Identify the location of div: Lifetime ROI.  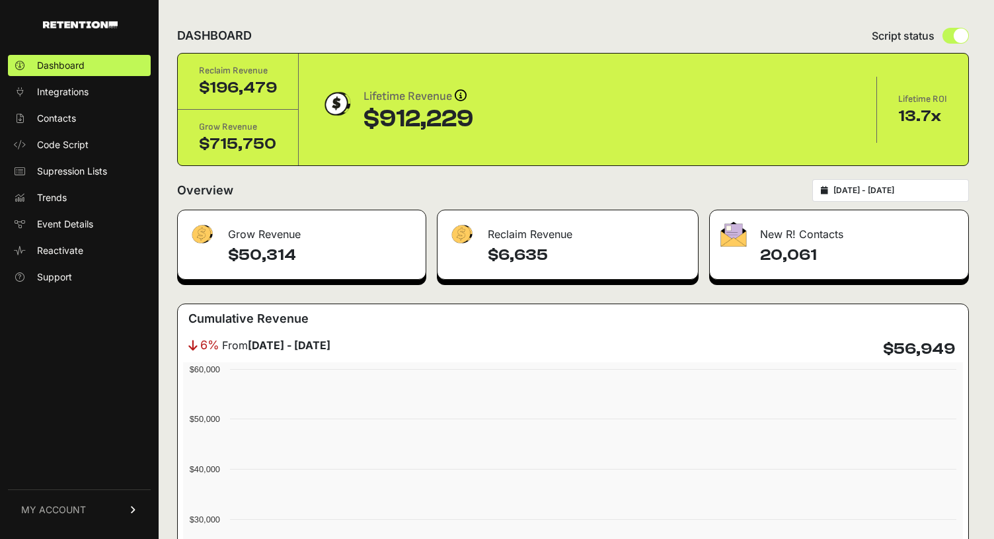
(923, 99).